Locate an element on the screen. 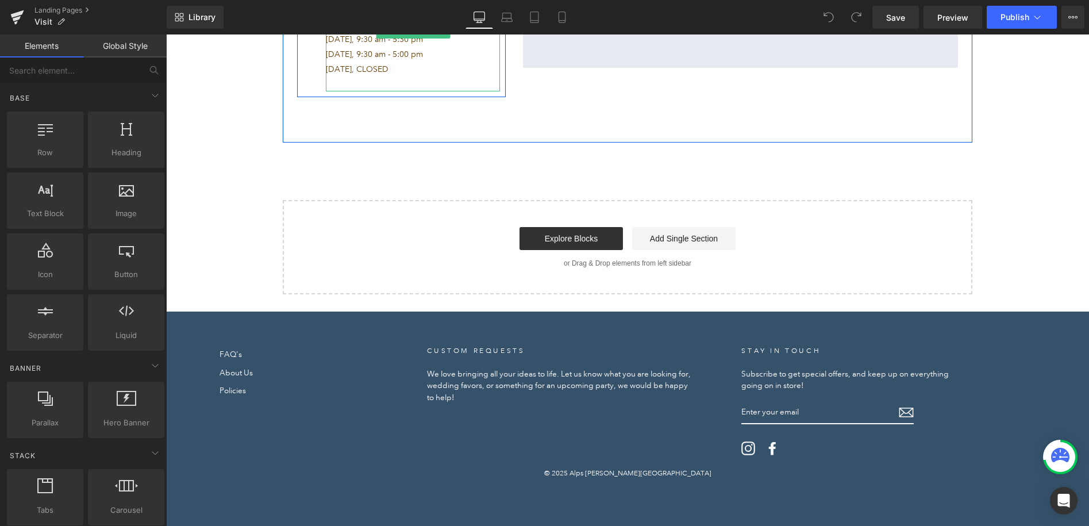  span: Row is located at coordinates (45, 152).